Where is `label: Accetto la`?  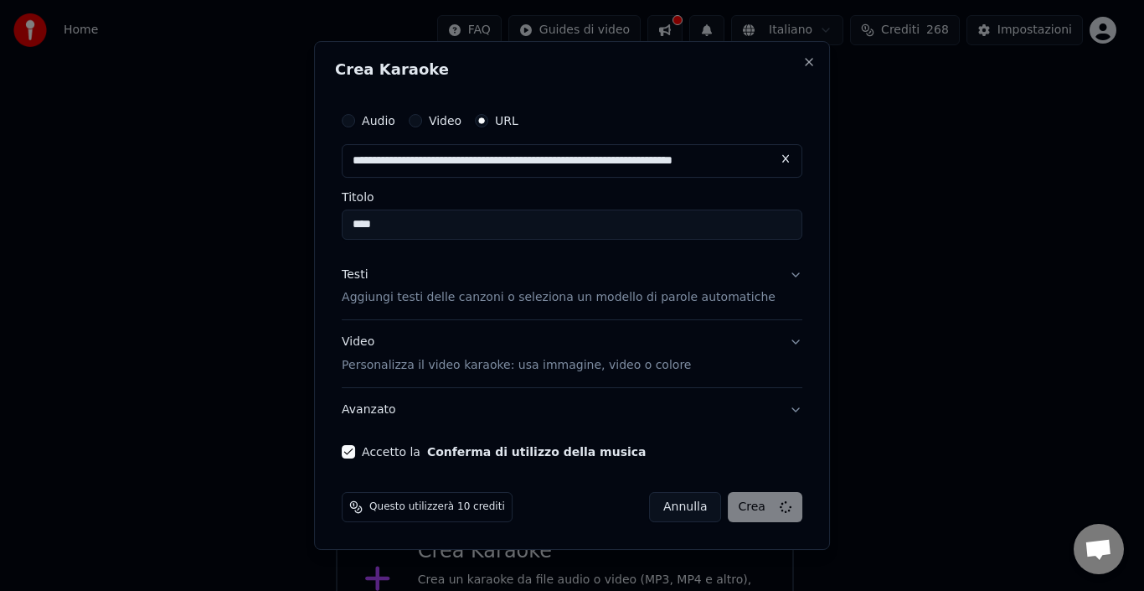
label: Accetto la is located at coordinates (503, 451).